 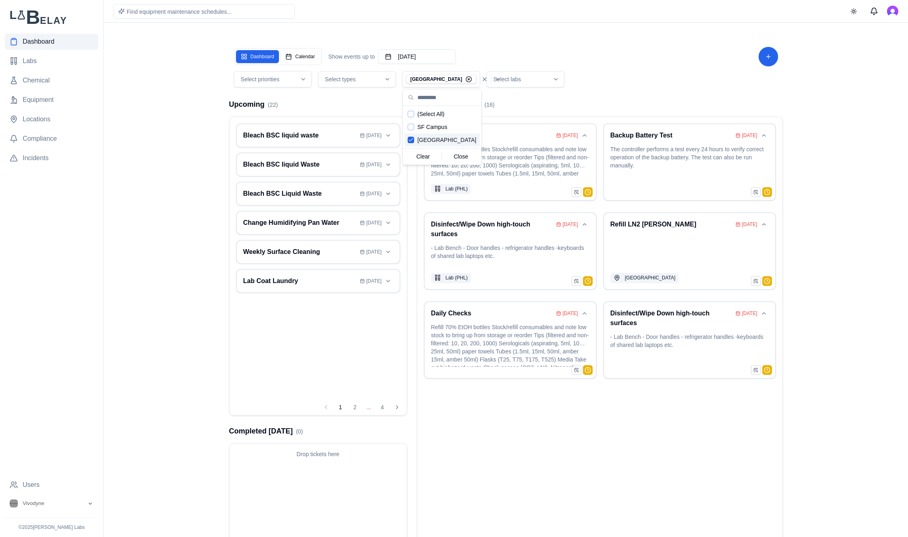 What do you see at coordinates (51, 485) in the screenshot?
I see `a: Users` at bounding box center [51, 485].